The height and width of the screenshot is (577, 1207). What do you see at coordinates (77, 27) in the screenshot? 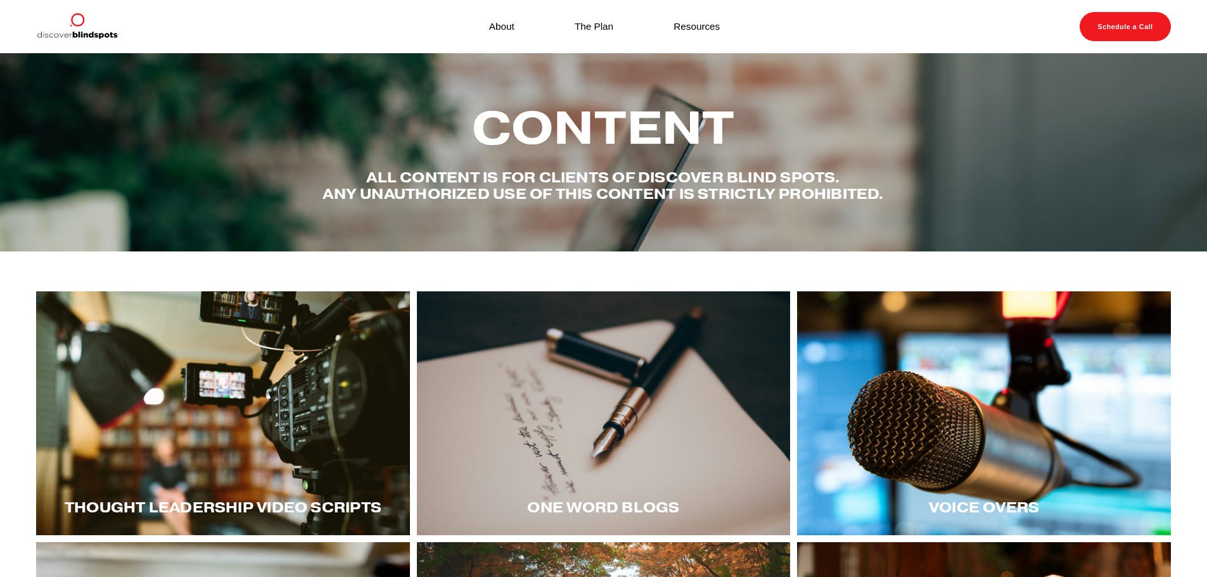
I see `img: Discover Blind Spots` at bounding box center [77, 27].